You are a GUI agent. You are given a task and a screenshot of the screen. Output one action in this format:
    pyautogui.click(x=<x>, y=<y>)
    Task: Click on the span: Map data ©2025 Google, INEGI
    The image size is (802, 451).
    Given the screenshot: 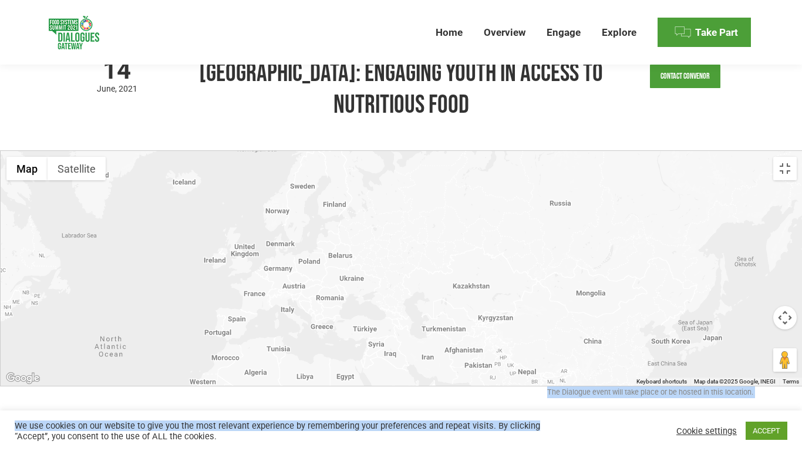 What is the action you would take?
    pyautogui.click(x=735, y=381)
    